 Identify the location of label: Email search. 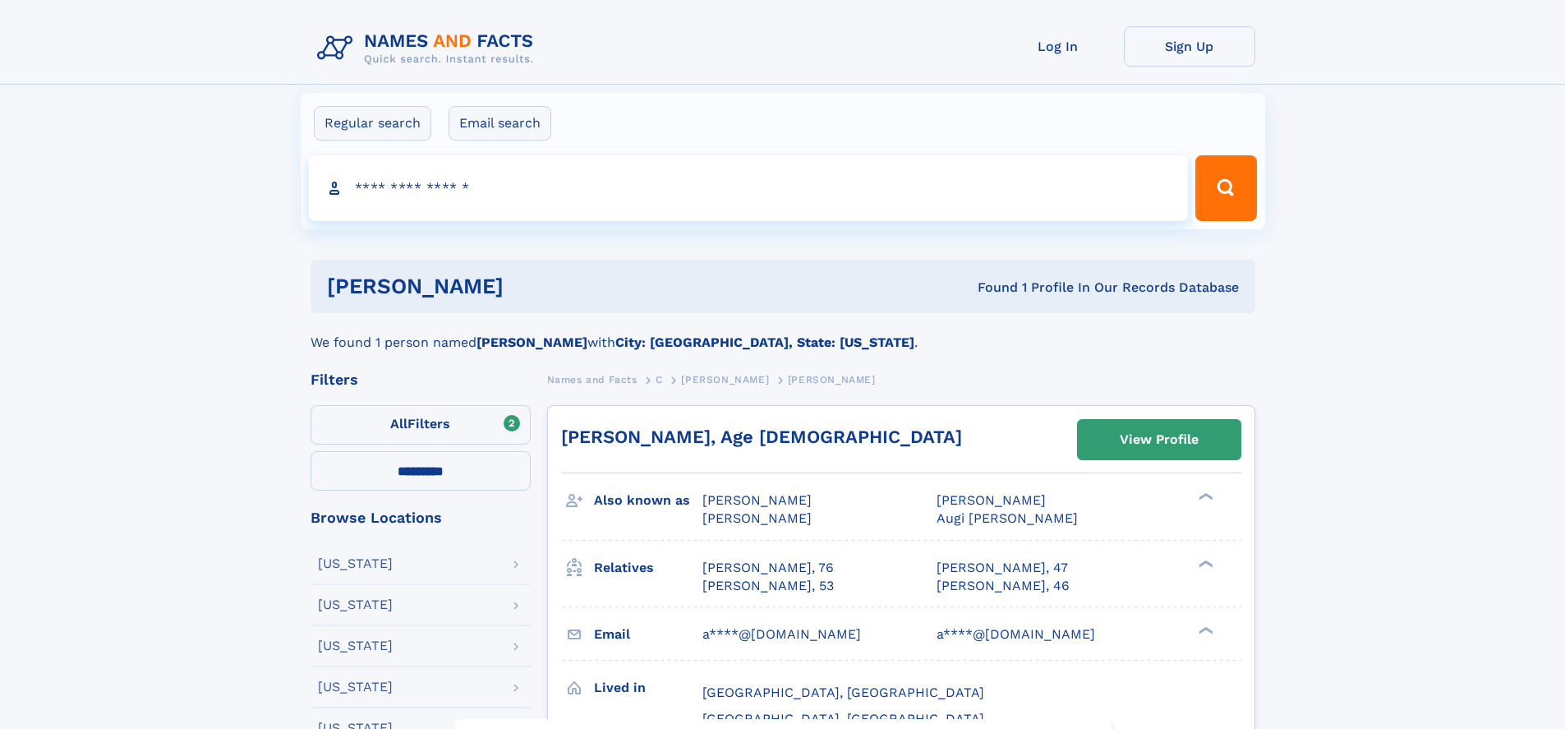
(499, 123).